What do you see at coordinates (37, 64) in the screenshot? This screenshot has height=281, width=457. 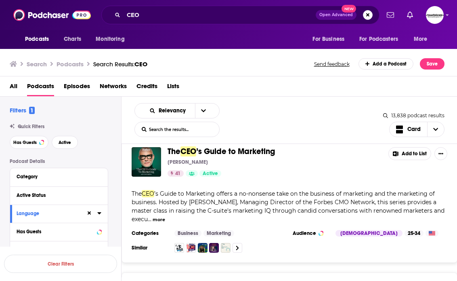 I see `h3: Search` at bounding box center [37, 64].